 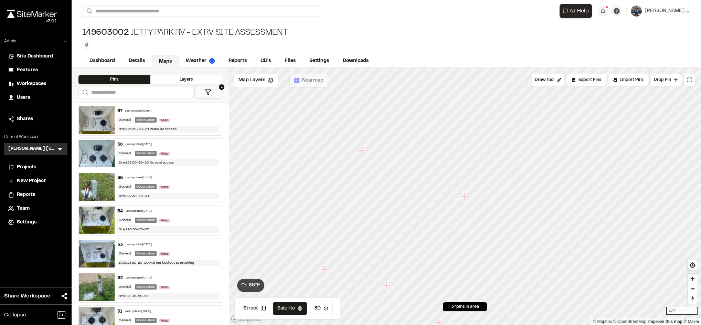 I want to click on span: 85 ° F, so click(x=254, y=285).